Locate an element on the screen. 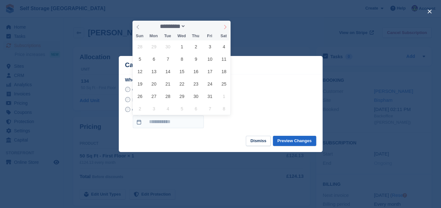  span: October 10, 2025 is located at coordinates (210, 59).